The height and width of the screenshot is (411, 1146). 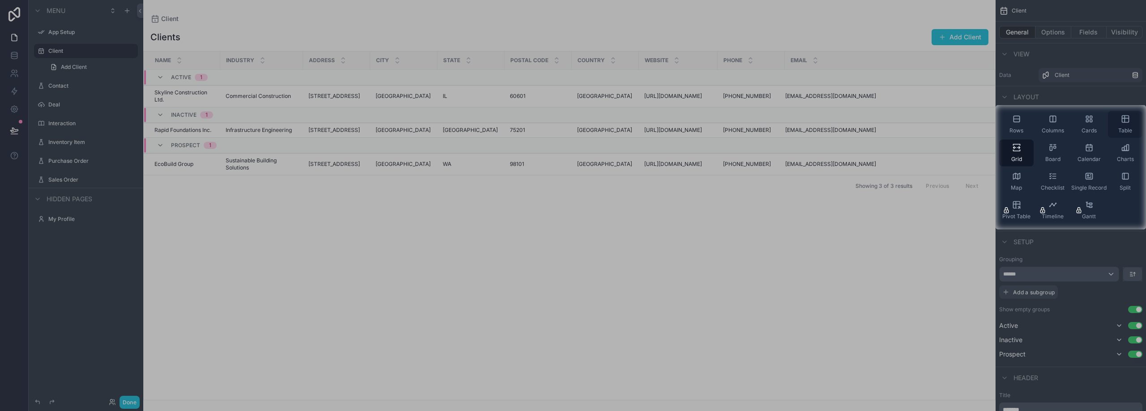 What do you see at coordinates (1052, 182) in the screenshot?
I see `button: Checklist` at bounding box center [1052, 182].